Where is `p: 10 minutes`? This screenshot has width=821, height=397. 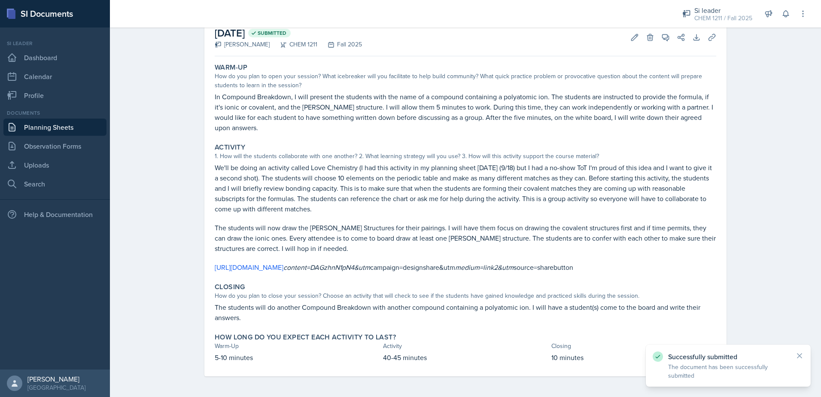
p: 10 minutes is located at coordinates (634, 357).